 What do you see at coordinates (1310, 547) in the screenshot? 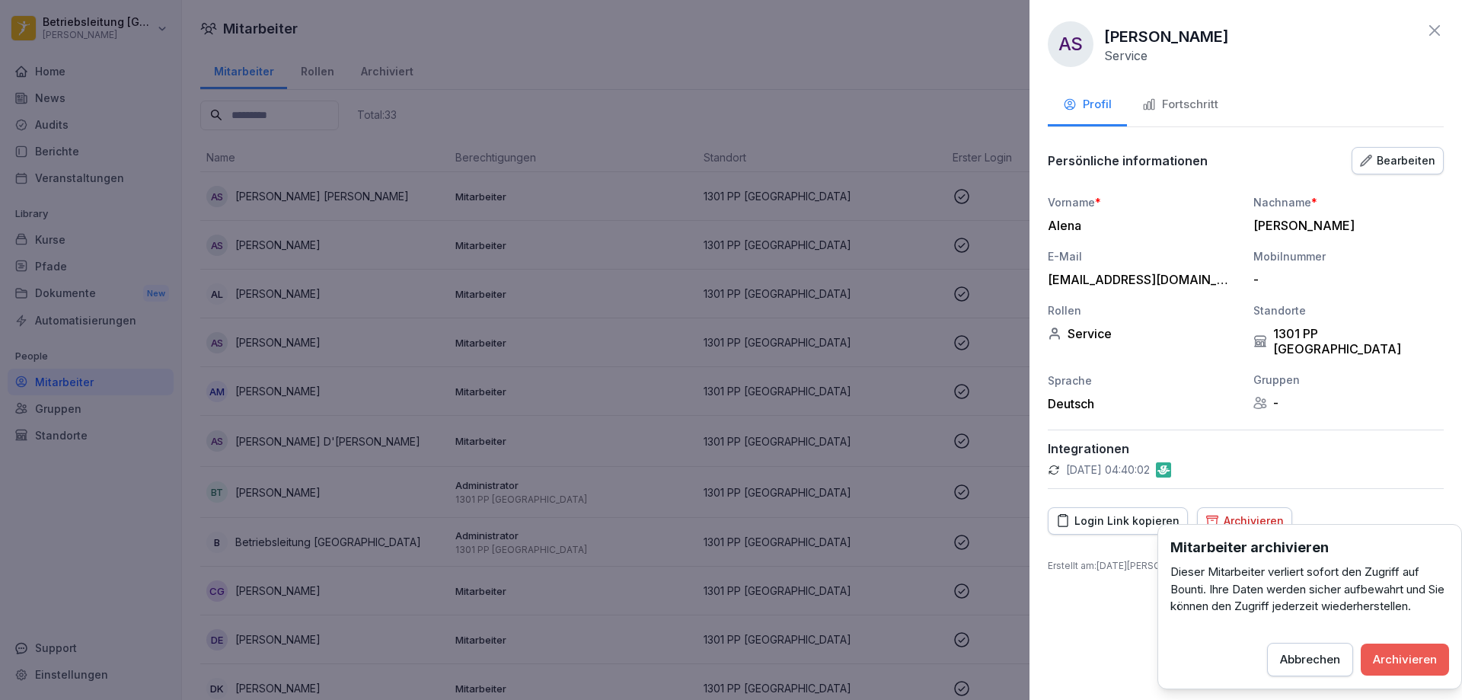
I see `h3: Mitarbeiter archivieren` at bounding box center [1310, 547].